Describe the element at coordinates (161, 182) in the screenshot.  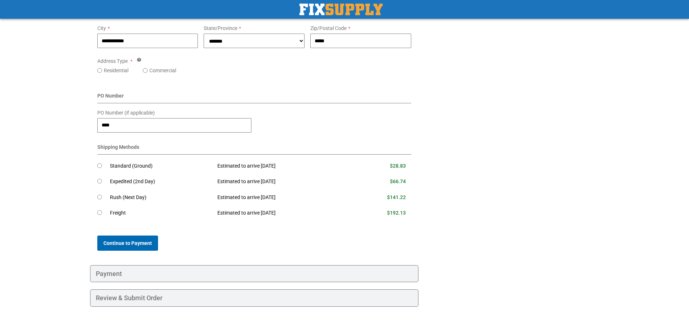
I see `td: Expedited (2nd Day)` at that location.